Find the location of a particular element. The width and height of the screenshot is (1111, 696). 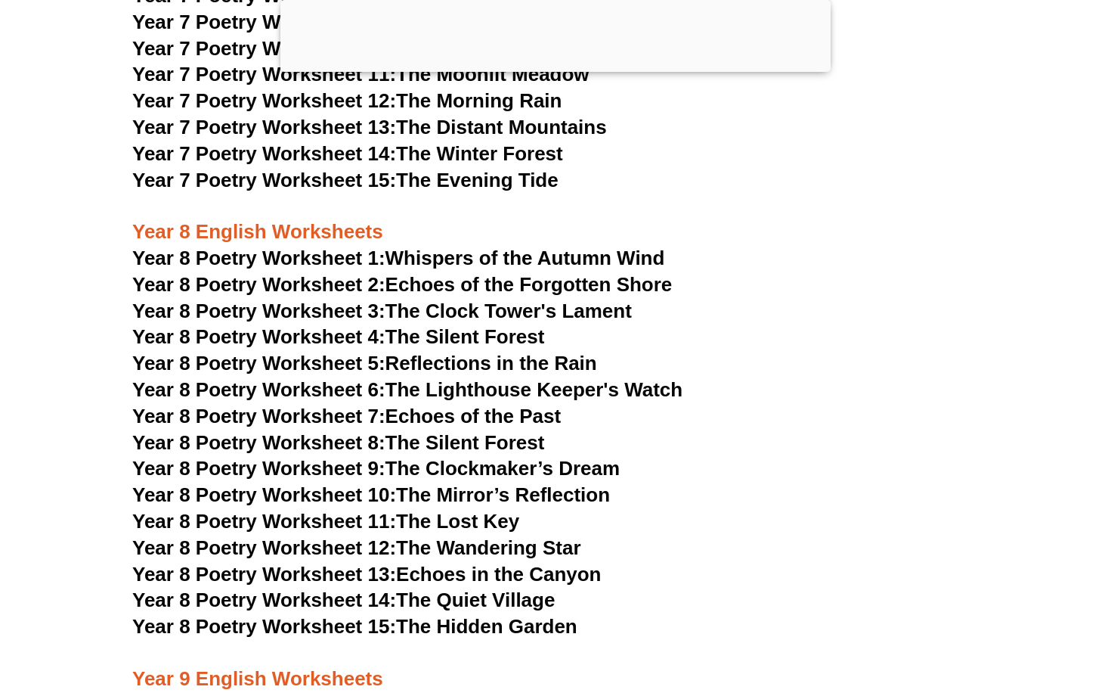

a: Year 8 Poetry Worksheet 12:The Wandering Star is located at coordinates (357, 547).